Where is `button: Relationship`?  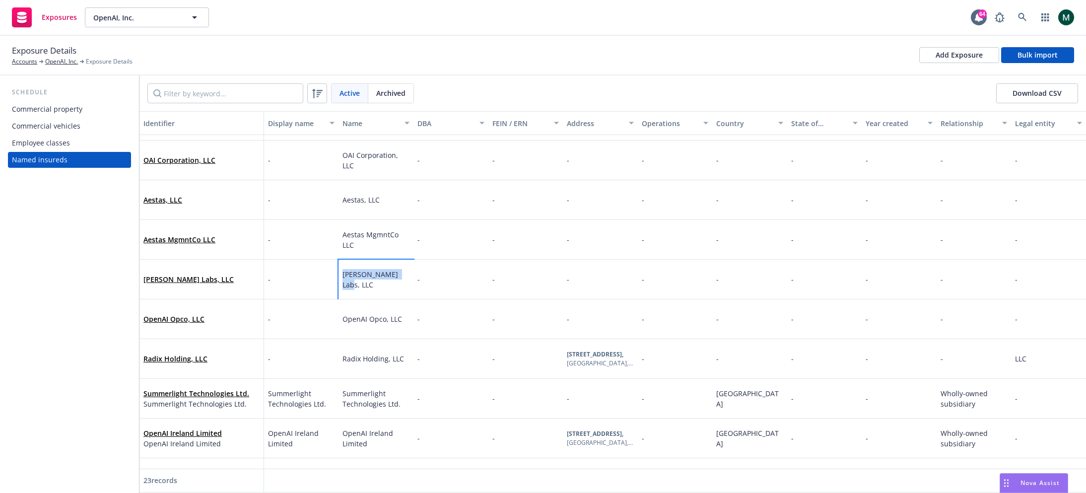
button: Relationship is located at coordinates (974, 123).